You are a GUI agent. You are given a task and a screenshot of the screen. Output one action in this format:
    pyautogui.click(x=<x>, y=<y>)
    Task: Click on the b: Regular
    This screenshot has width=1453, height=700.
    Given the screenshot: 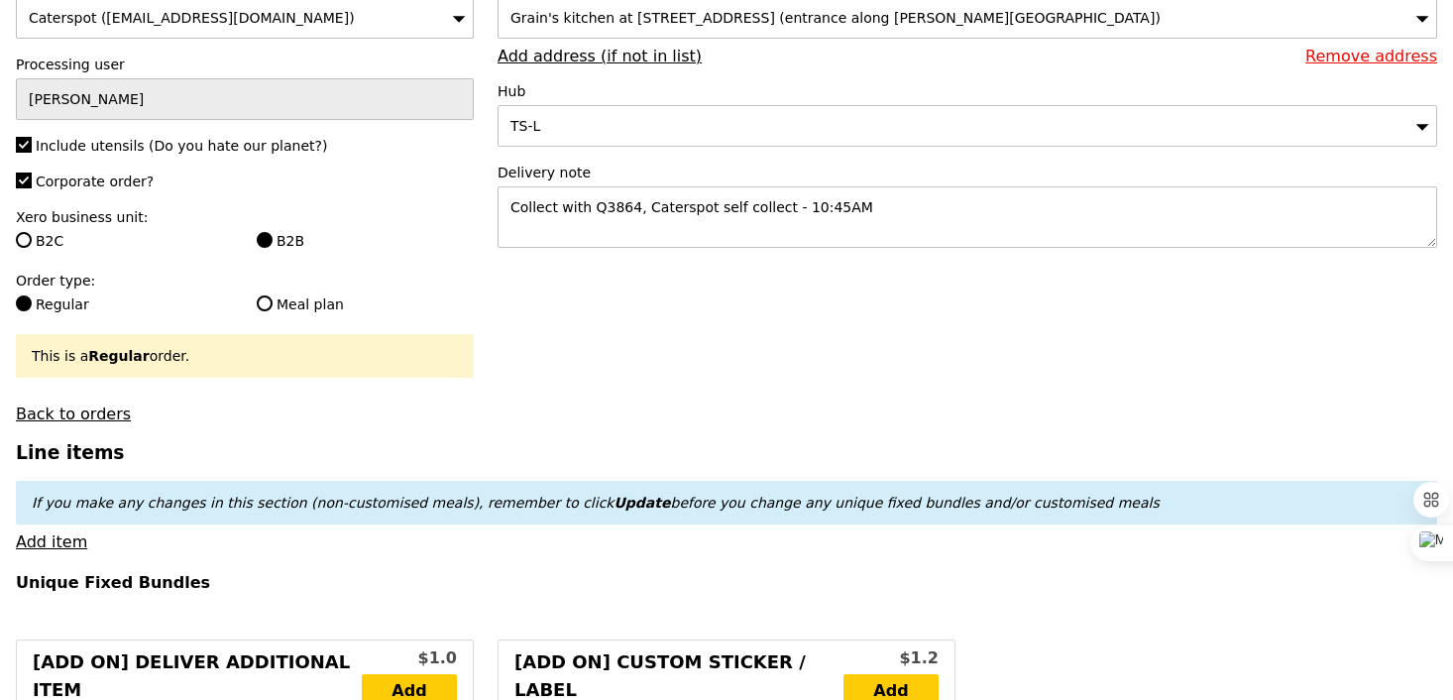 What is the action you would take?
    pyautogui.click(x=118, y=356)
    